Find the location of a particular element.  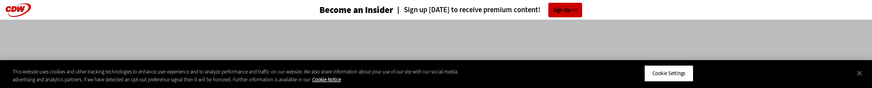

a: Become an Insider is located at coordinates (341, 10).